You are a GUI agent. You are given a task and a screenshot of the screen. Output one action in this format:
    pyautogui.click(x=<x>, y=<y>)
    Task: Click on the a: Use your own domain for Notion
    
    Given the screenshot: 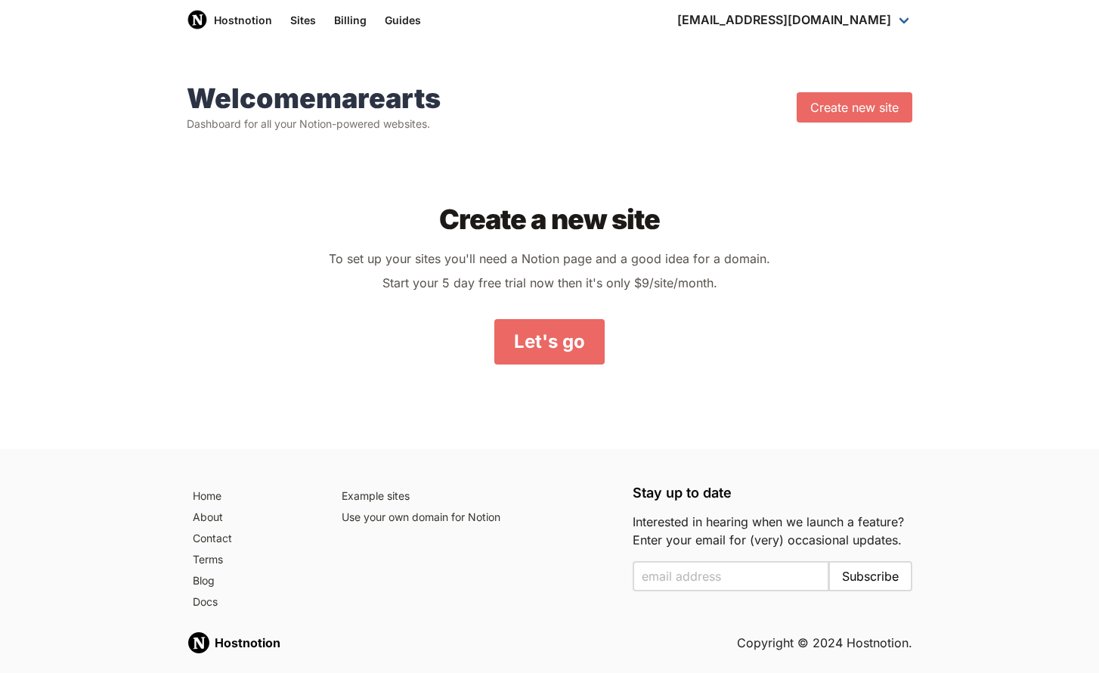 What is the action you would take?
    pyautogui.click(x=475, y=517)
    